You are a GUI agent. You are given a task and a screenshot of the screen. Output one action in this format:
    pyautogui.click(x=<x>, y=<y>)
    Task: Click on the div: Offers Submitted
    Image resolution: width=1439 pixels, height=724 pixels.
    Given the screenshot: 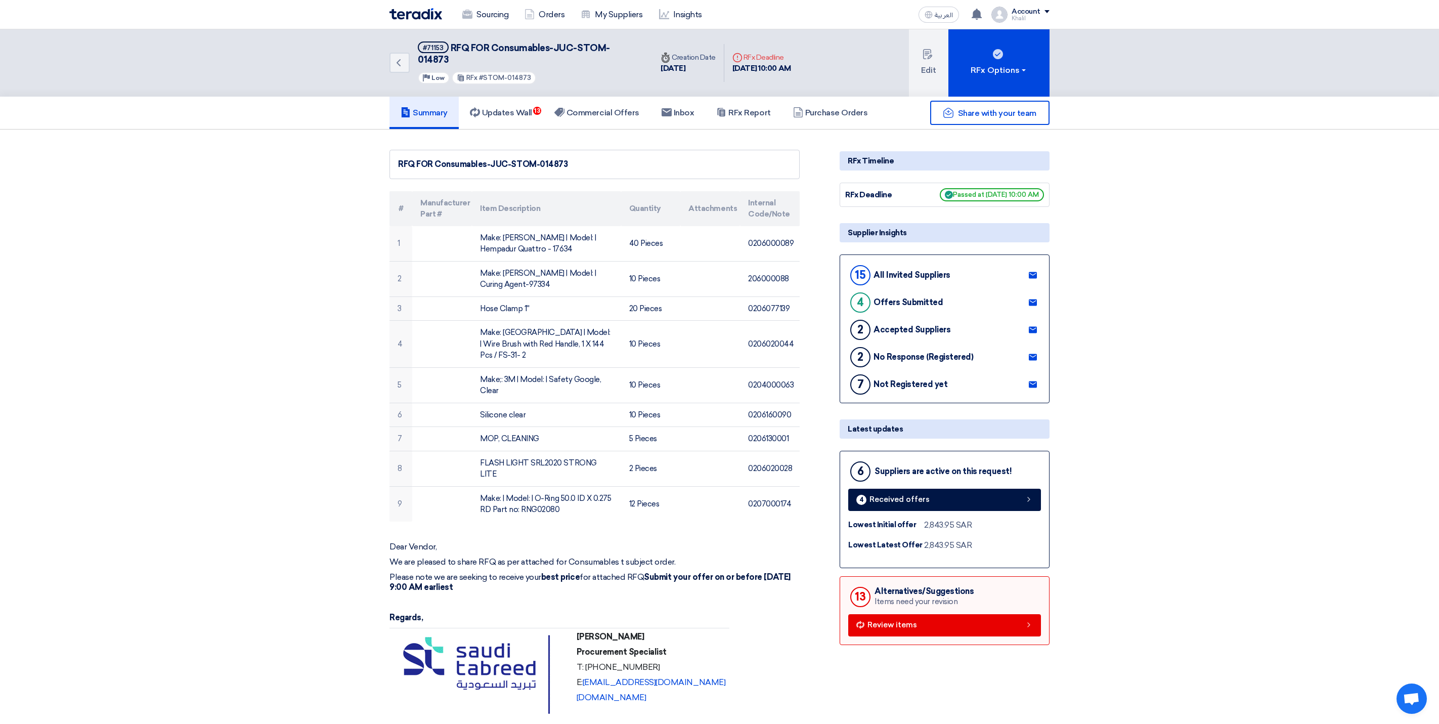 What is the action you would take?
    pyautogui.click(x=908, y=302)
    